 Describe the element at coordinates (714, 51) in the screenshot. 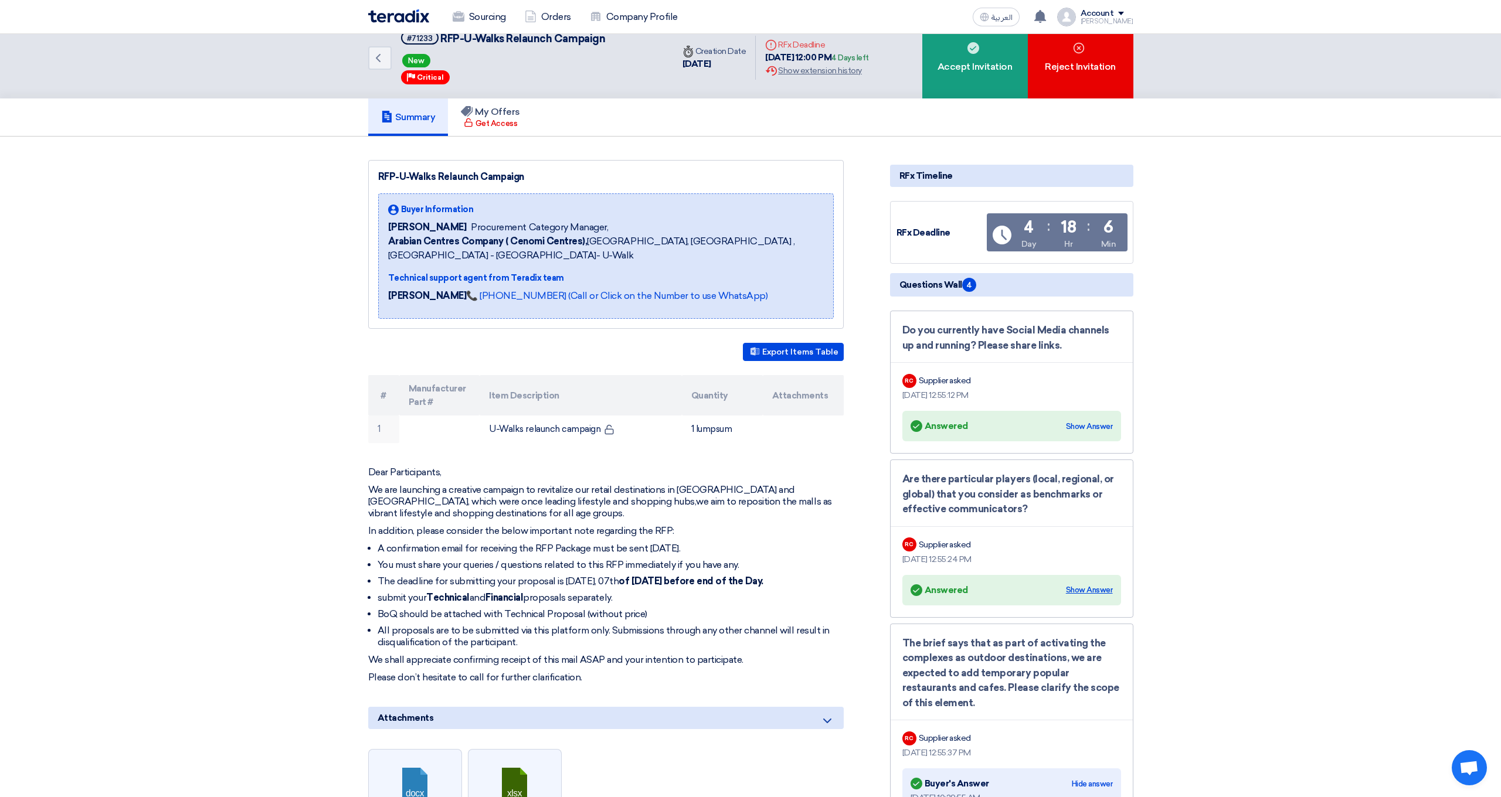

I see `div: Creation Date` at that location.